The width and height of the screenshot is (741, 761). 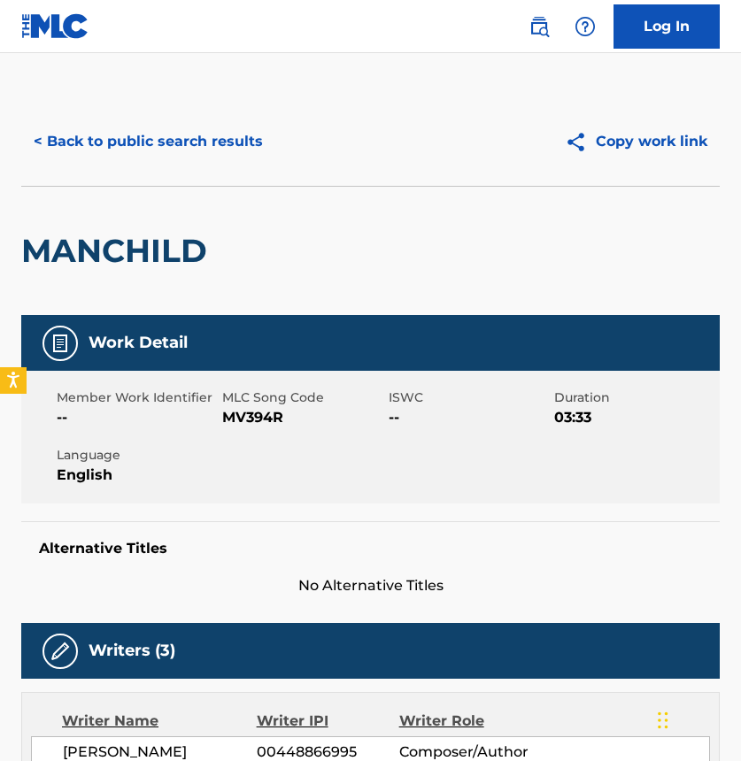 What do you see at coordinates (328, 722) in the screenshot?
I see `div: Writer IPI` at bounding box center [328, 722].